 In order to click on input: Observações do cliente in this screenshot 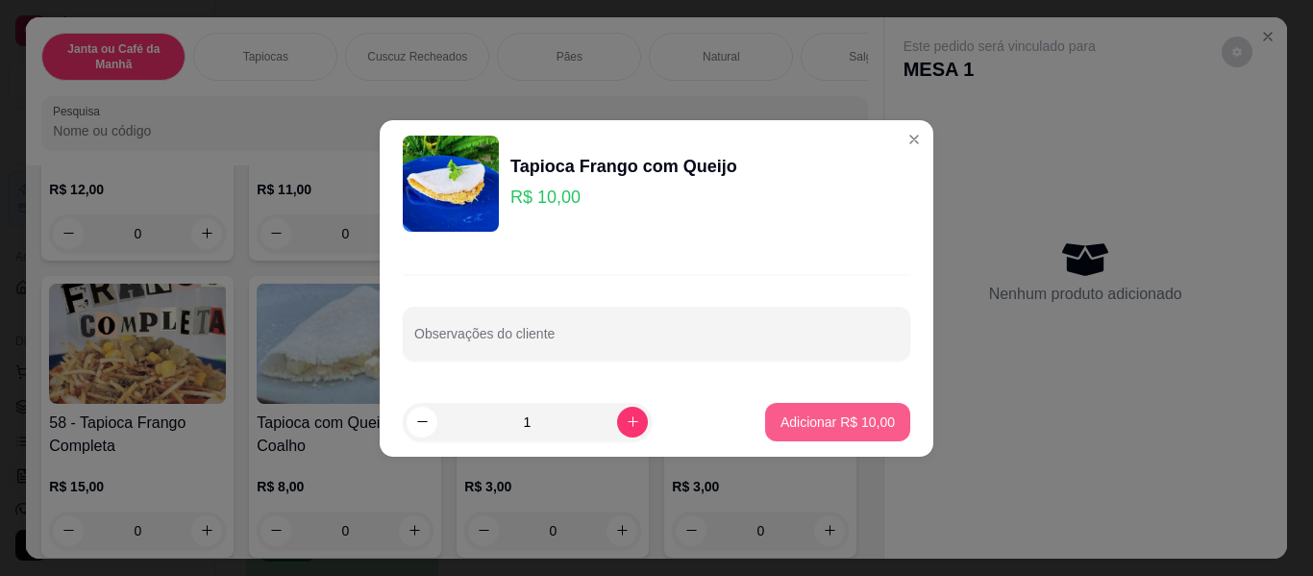, I will do `click(656, 341)`.